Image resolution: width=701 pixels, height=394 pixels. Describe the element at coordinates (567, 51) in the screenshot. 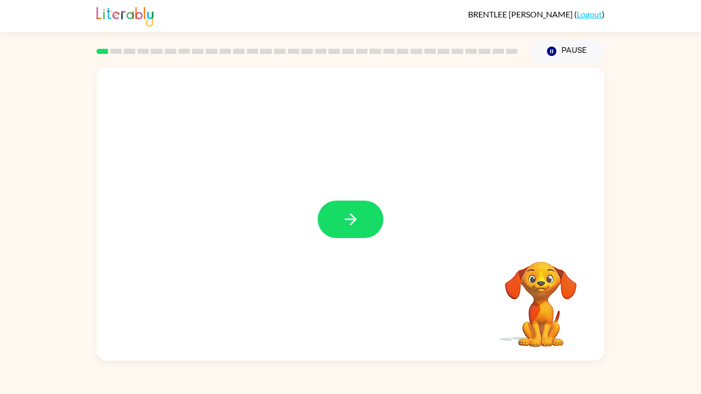

I see `button: Pause` at that location.